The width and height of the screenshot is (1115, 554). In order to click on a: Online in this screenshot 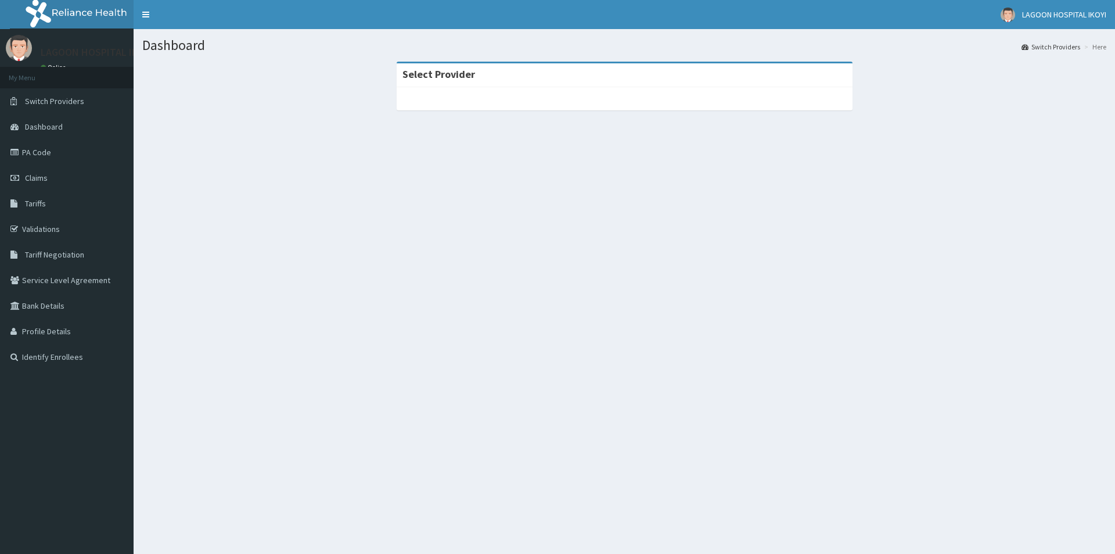, I will do `click(55, 67)`.